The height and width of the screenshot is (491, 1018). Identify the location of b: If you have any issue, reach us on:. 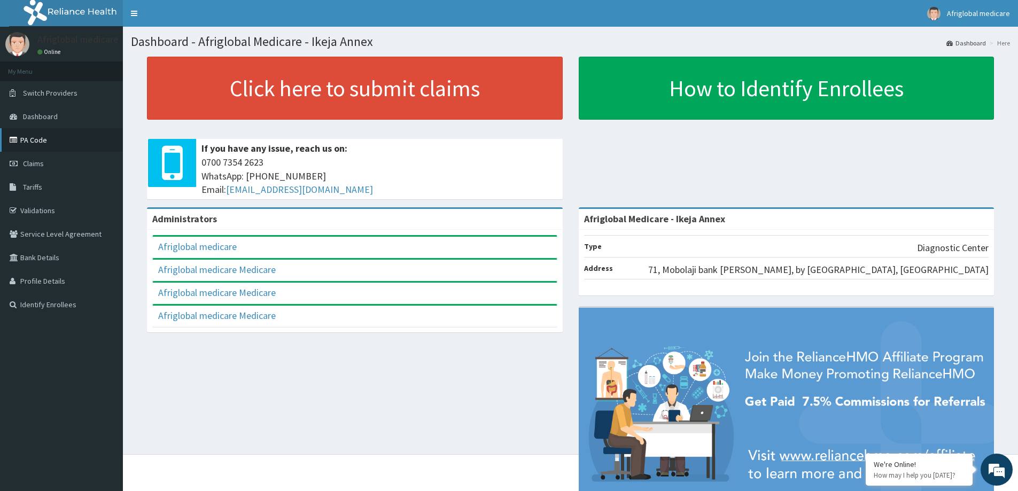
(274, 148).